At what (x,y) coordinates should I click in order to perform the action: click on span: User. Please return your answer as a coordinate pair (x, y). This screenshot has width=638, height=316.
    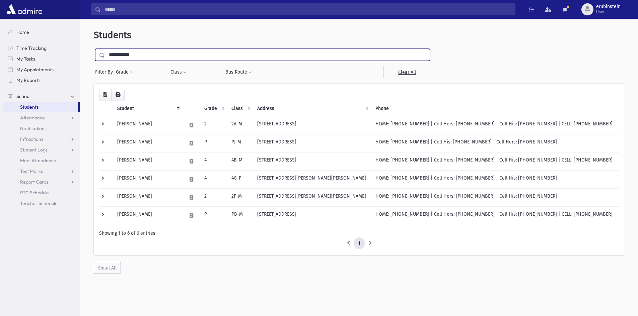
    Looking at the image, I should click on (608, 12).